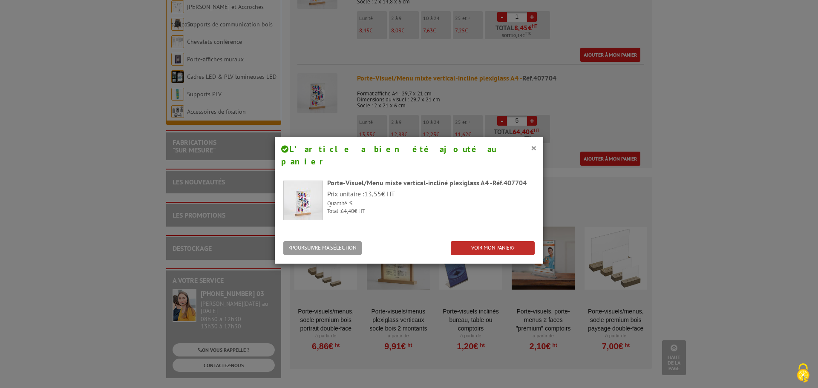 This screenshot has height=388, width=818. I want to click on button: POURSUIVRE MA SÉLECTION, so click(323, 248).